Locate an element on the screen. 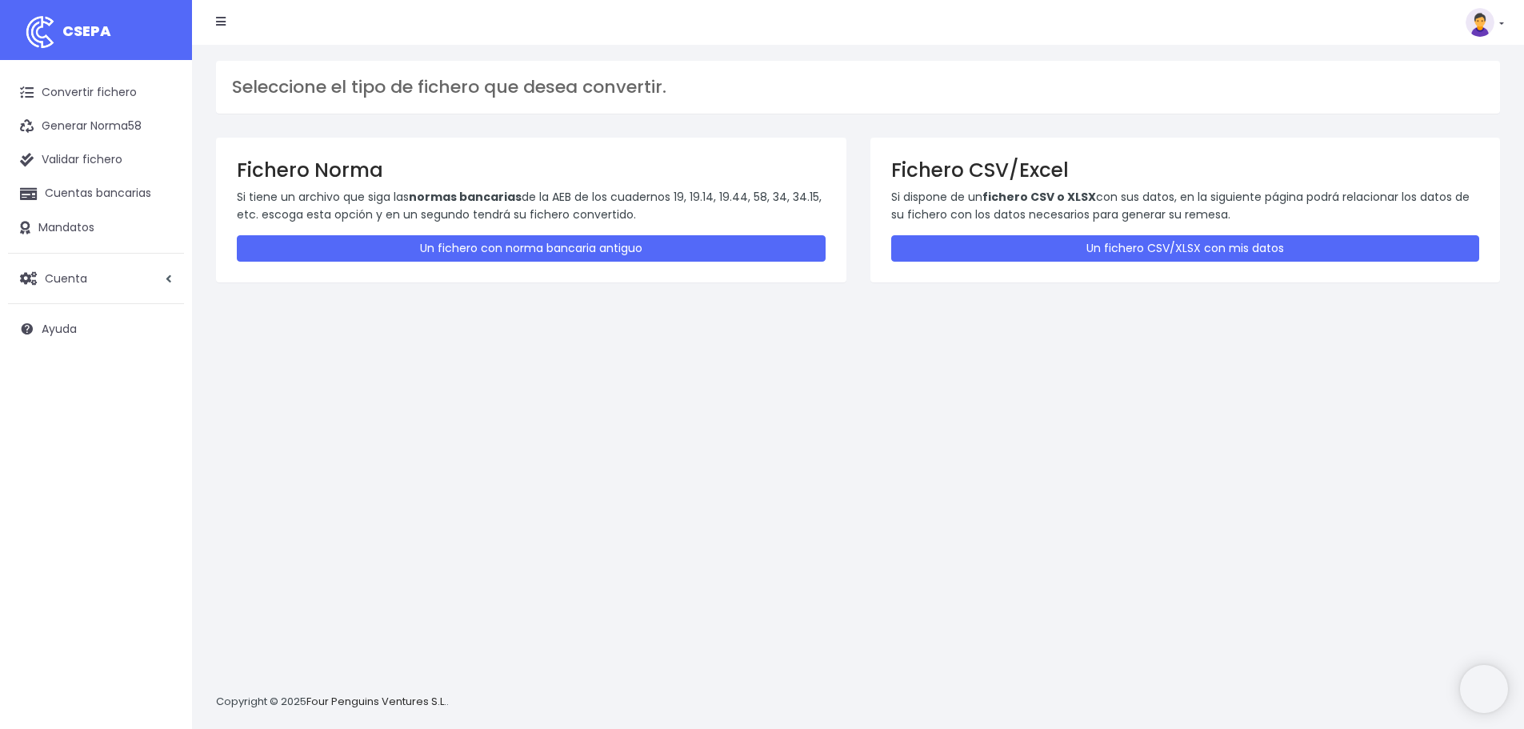 Image resolution: width=1524 pixels, height=729 pixels. h3: Fichero Norma is located at coordinates (531, 170).